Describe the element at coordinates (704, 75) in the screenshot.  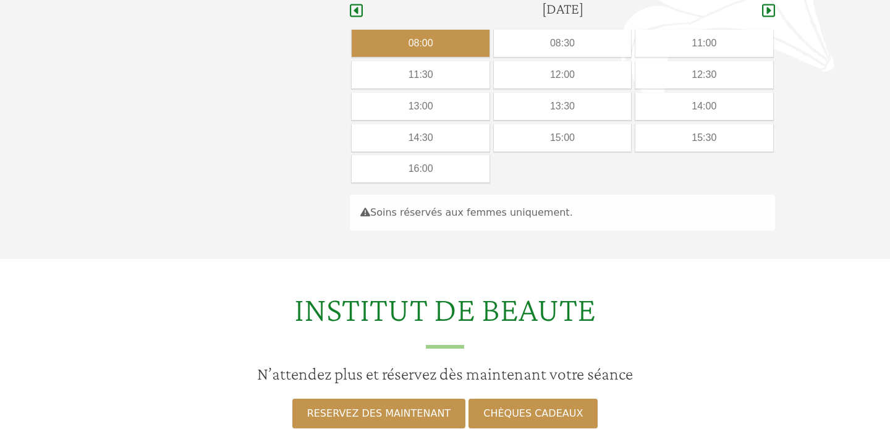
I see `div: 12:30` at that location.